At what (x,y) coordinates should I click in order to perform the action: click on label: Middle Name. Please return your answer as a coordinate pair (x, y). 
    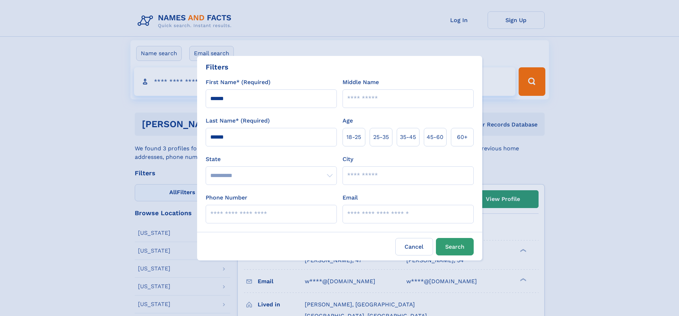
    Looking at the image, I should click on (361, 82).